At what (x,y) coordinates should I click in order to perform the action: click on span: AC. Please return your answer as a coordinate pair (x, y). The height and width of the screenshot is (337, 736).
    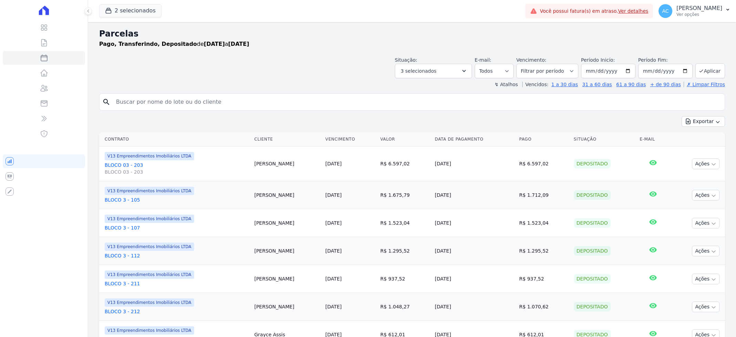
    Looking at the image, I should click on (665, 11).